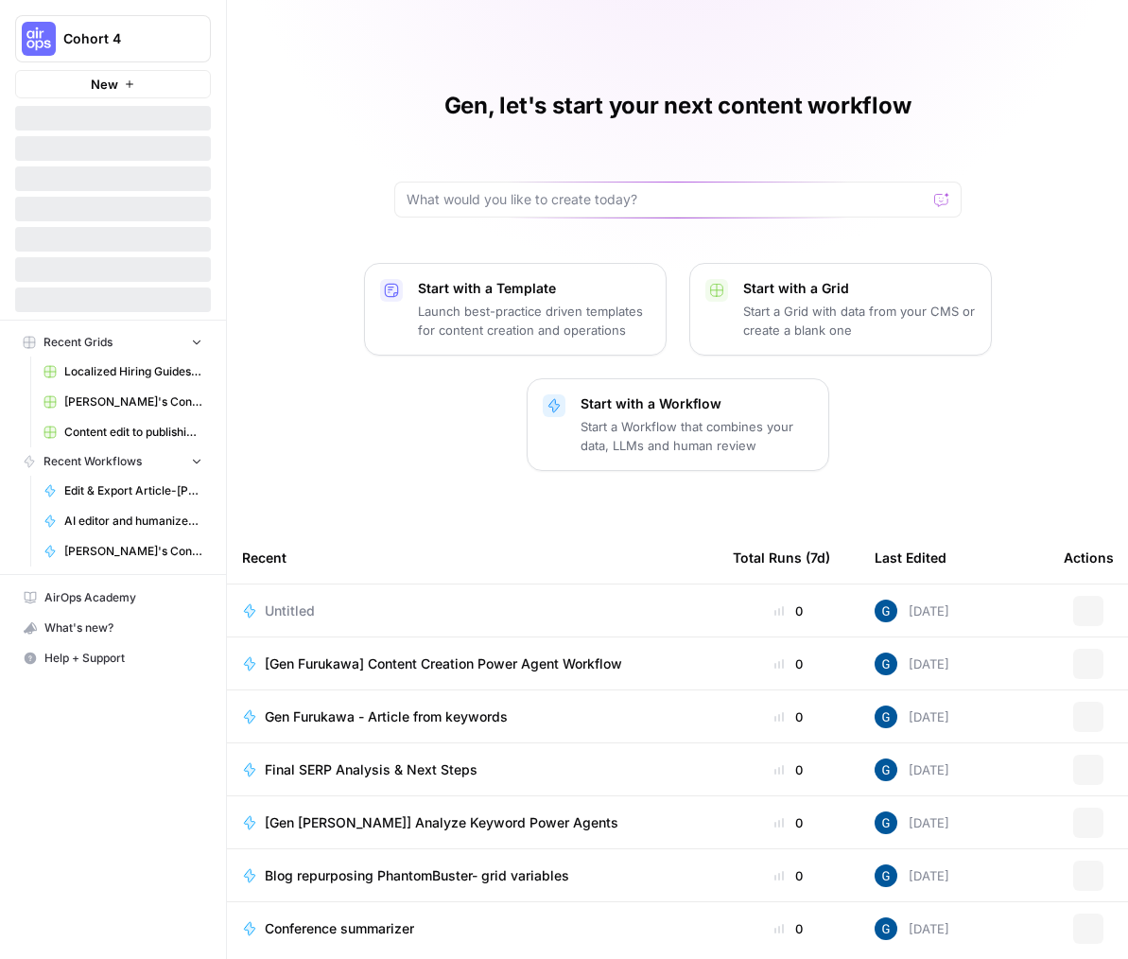 This screenshot has height=959, width=1128. I want to click on a: Content edit to publishing: Writer draft-> Brand alignment edits-> Human review-> Add internal an..., so click(123, 432).